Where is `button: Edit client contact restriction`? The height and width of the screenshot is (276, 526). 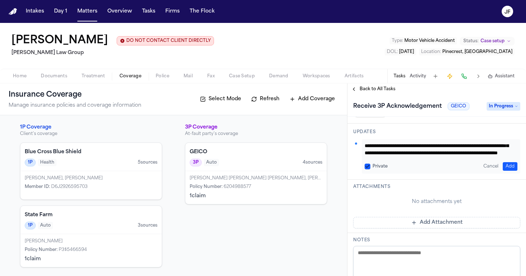 button: Edit client contact restriction is located at coordinates (165, 41).